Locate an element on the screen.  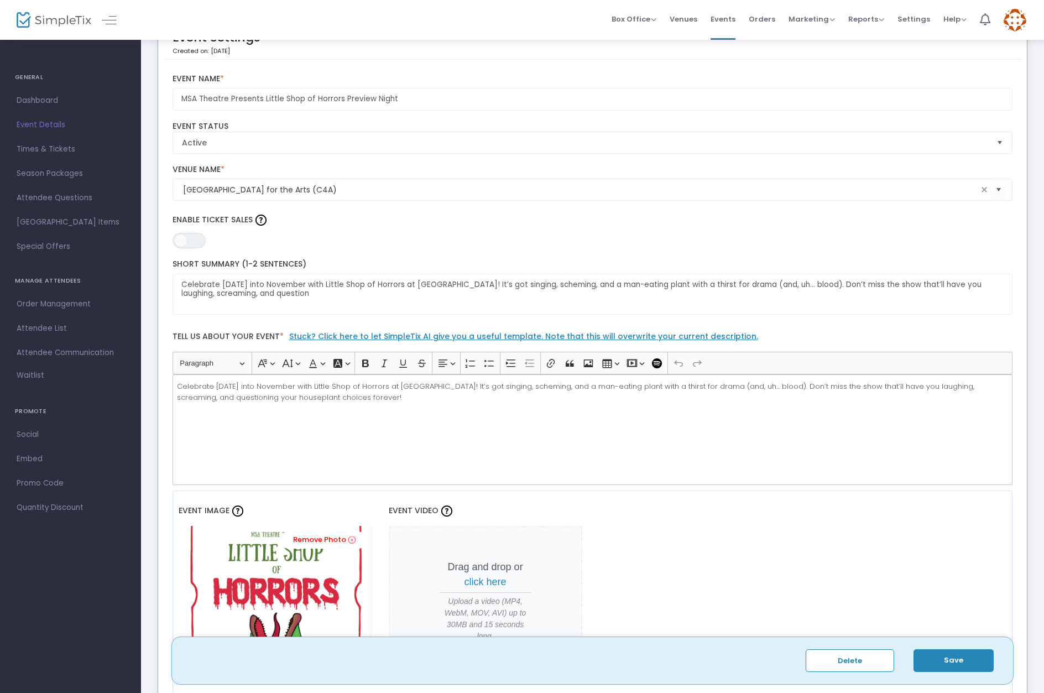
button: Save is located at coordinates (953, 660).